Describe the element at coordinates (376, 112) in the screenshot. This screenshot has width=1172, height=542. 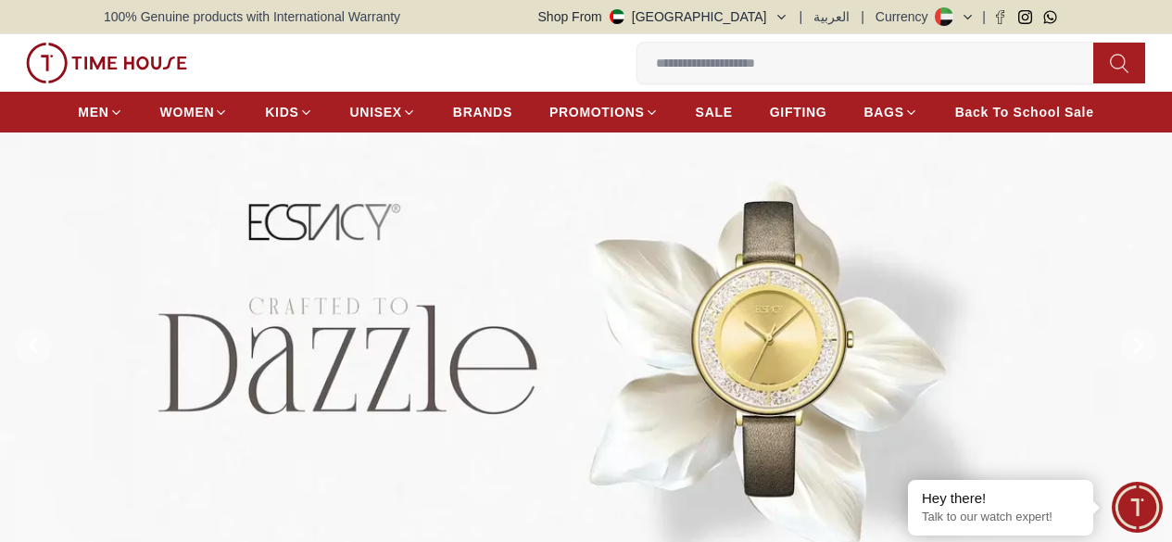
I see `span: UNISEX` at that location.